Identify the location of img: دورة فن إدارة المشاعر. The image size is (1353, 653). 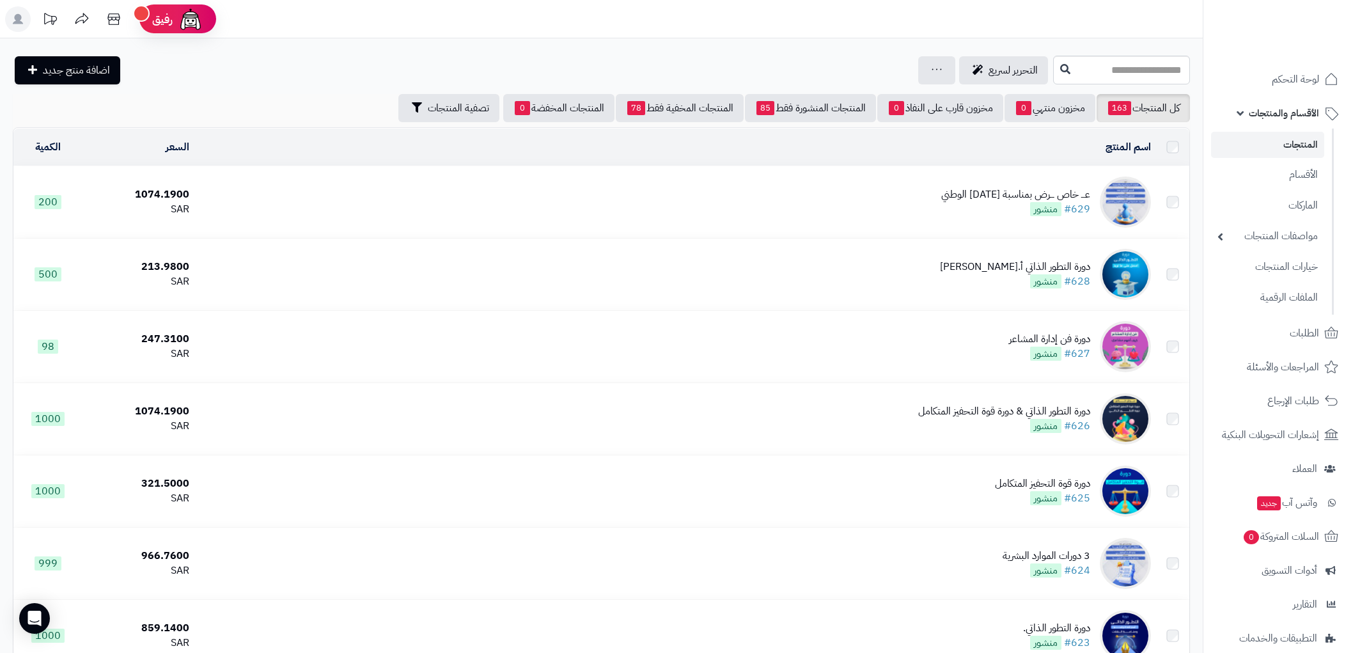
(1126, 347).